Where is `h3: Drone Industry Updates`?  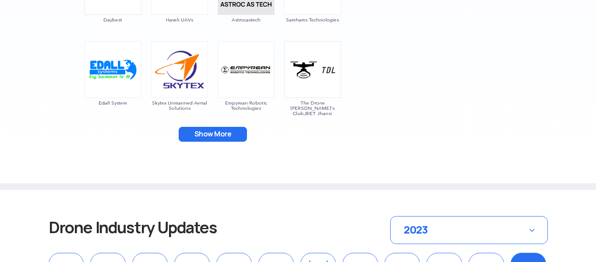 h3: Drone Industry Updates is located at coordinates (149, 228).